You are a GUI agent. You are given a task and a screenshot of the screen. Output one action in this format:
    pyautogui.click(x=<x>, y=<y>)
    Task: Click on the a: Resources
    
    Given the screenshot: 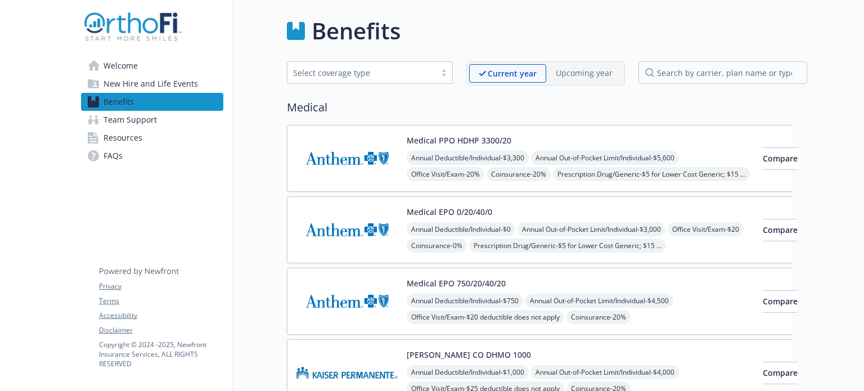 What is the action you would take?
    pyautogui.click(x=152, y=138)
    